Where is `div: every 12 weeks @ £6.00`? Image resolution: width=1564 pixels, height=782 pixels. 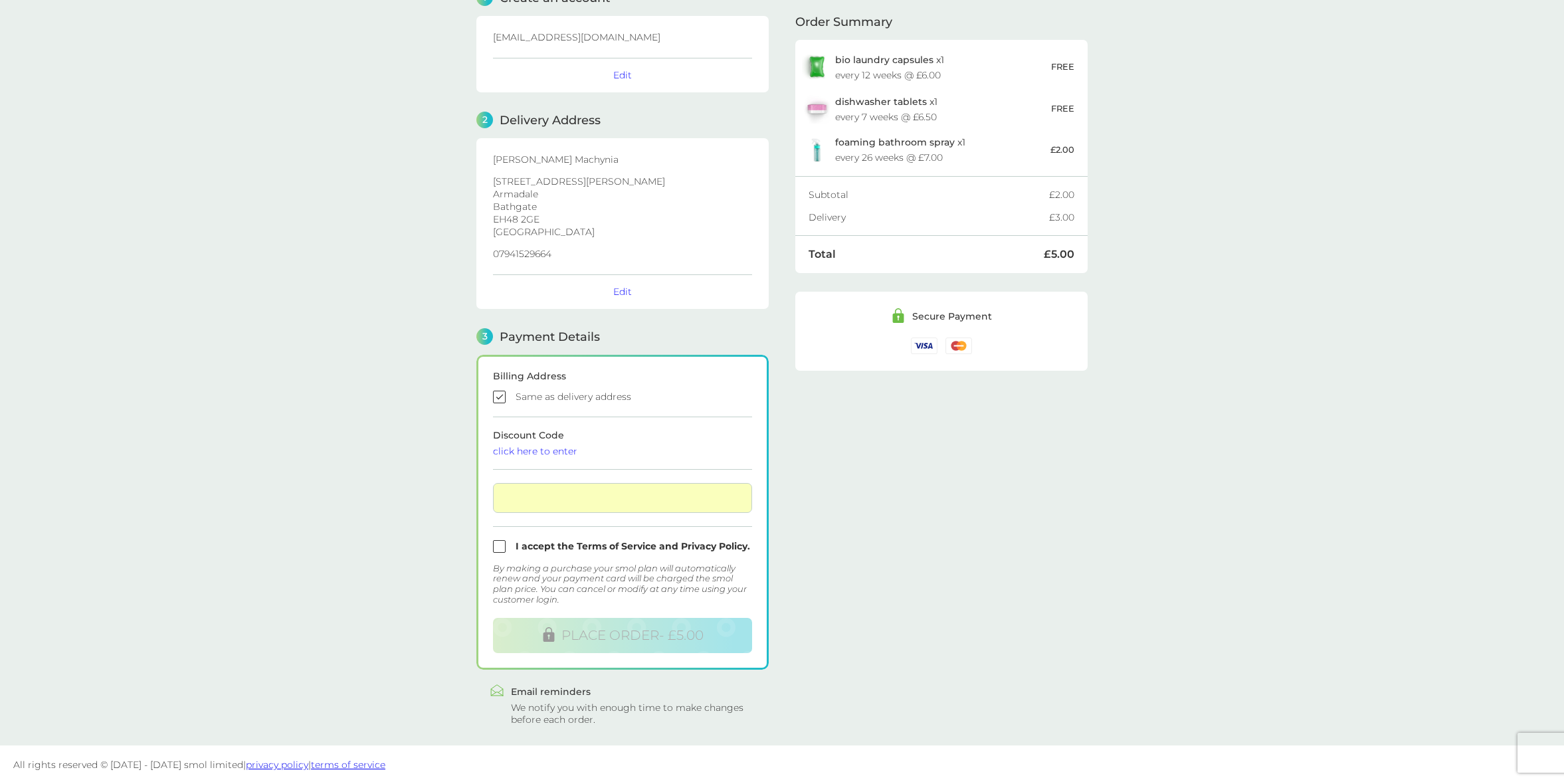
div: every 12 weeks @ £6.00 is located at coordinates (888, 75).